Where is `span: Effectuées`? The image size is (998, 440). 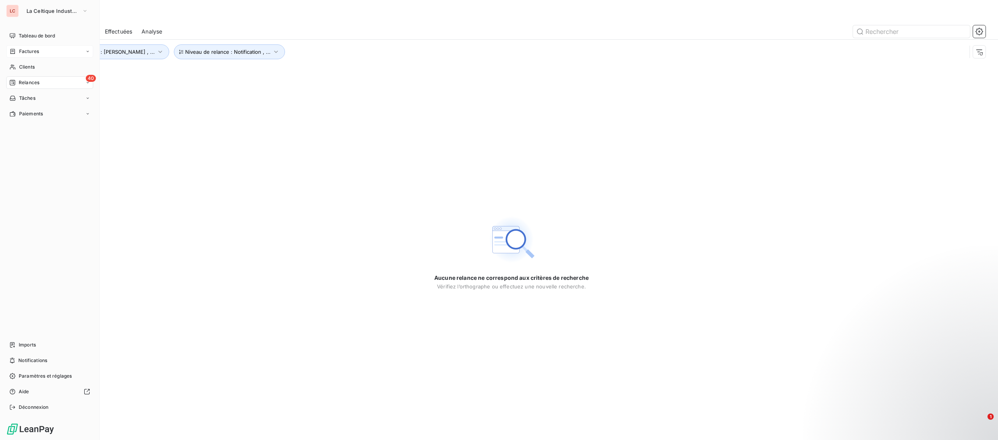 span: Effectuées is located at coordinates (118, 32).